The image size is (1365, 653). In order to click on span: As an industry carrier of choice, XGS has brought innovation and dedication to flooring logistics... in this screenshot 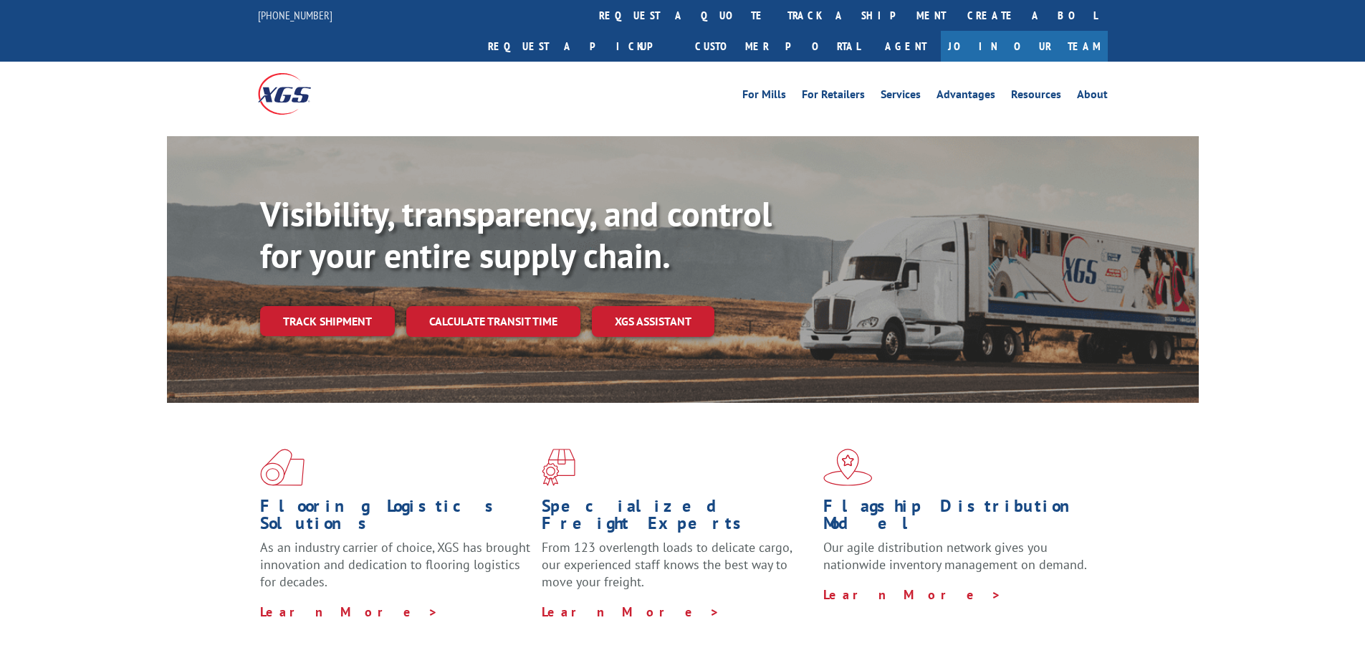, I will do `click(395, 564)`.